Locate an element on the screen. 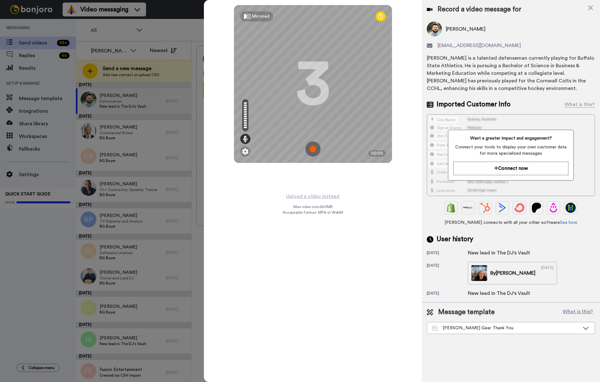 The image size is (600, 382). span: Connect your tools to display your own customer data for more specialized messages is located at coordinates (511, 150).